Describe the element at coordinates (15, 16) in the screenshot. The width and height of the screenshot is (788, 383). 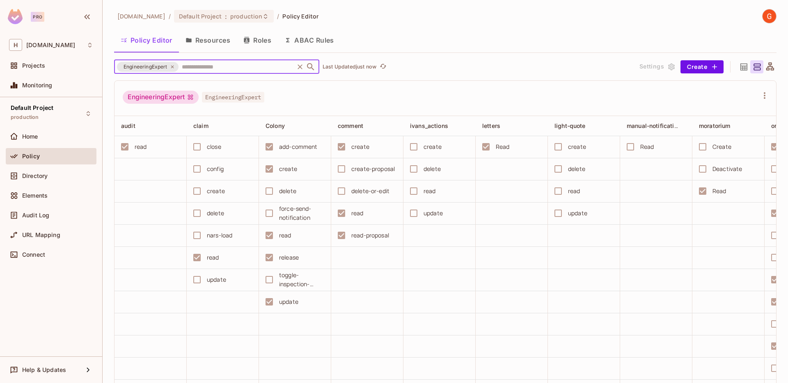
I see `img: SReyMgAAAABJRU5ErkJggg==` at that location.